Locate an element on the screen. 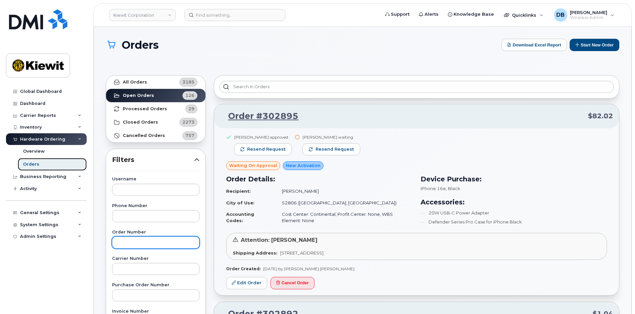 The height and width of the screenshot is (314, 635). span: New Activation is located at coordinates (303, 165).